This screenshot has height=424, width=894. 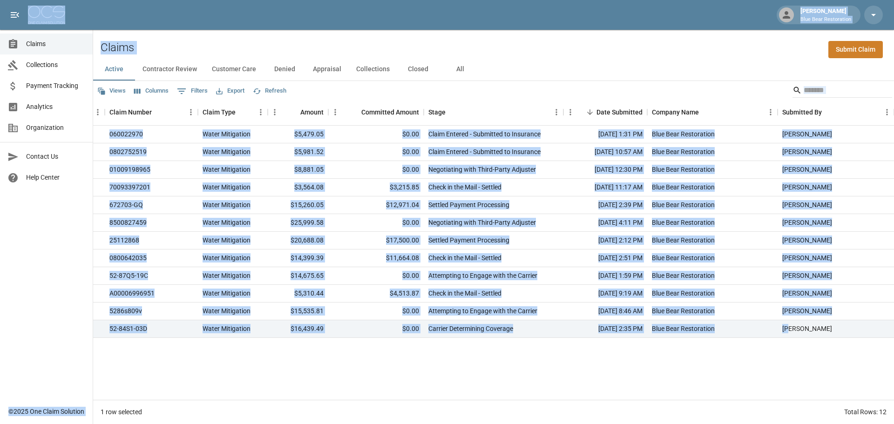 I want to click on div: $17,500.00, so click(x=376, y=241).